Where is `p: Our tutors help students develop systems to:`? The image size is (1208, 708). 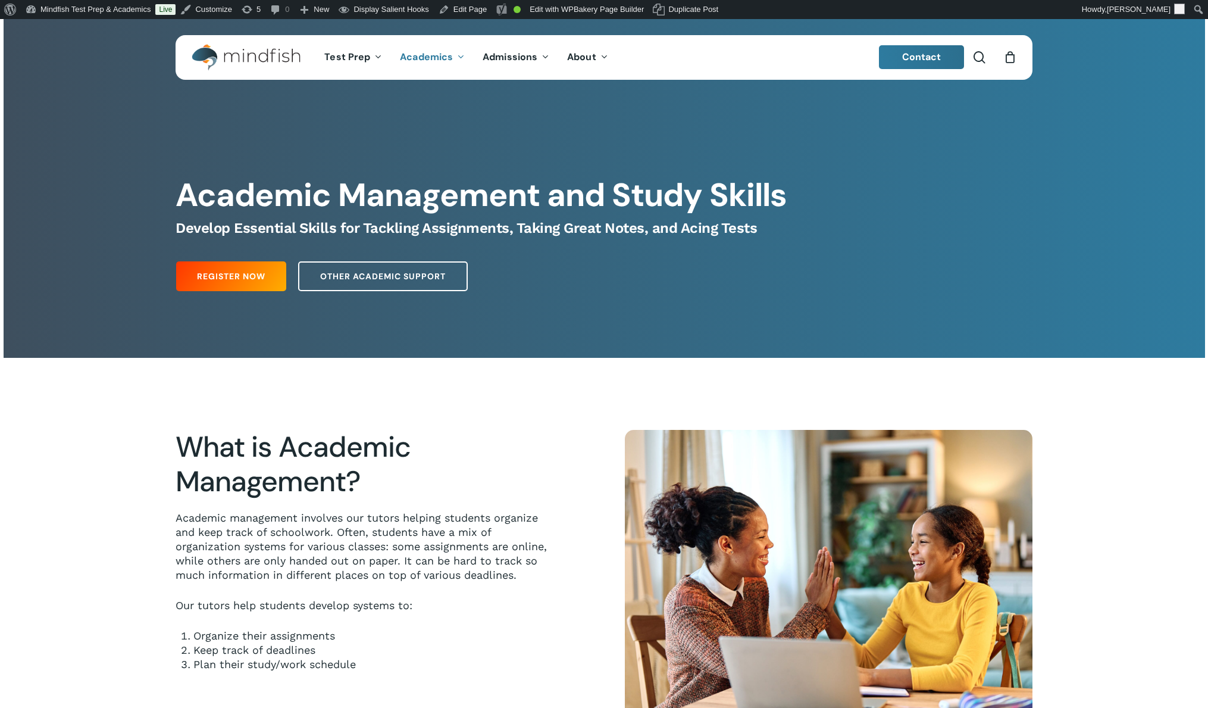 p: Our tutors help students develop systems to: is located at coordinates (364, 613).